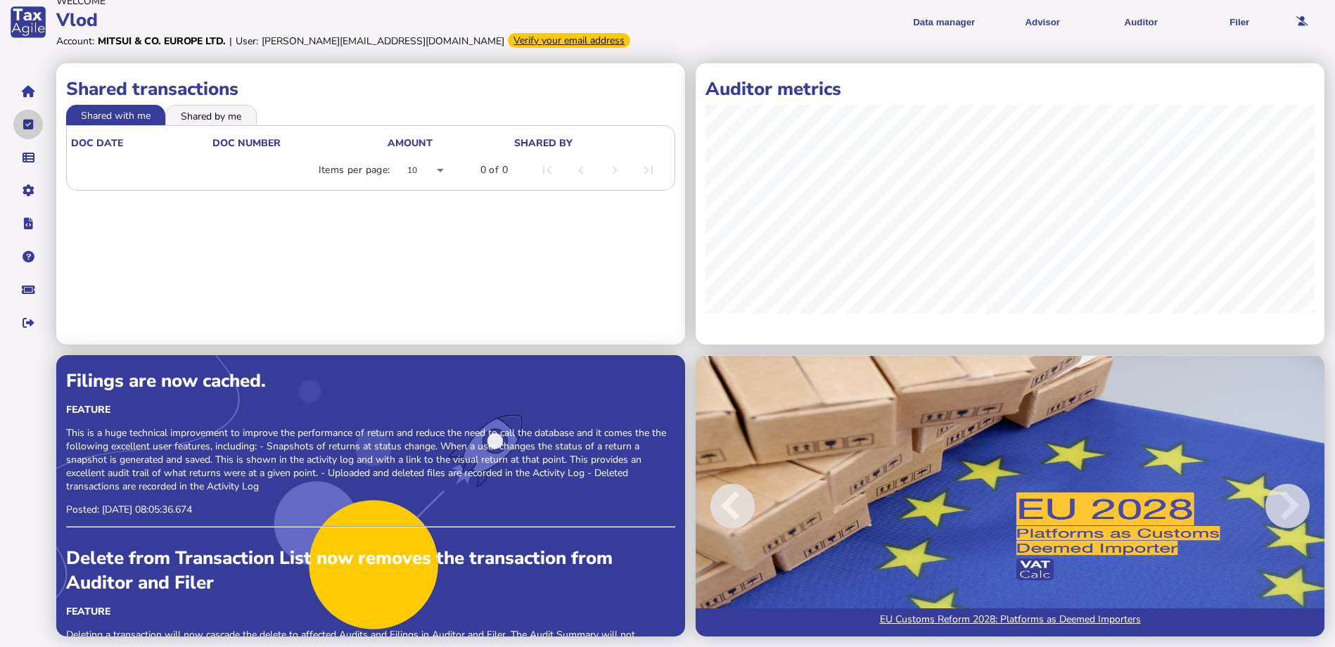  Describe the element at coordinates (28, 158) in the screenshot. I see `i: Data manager` at that location.